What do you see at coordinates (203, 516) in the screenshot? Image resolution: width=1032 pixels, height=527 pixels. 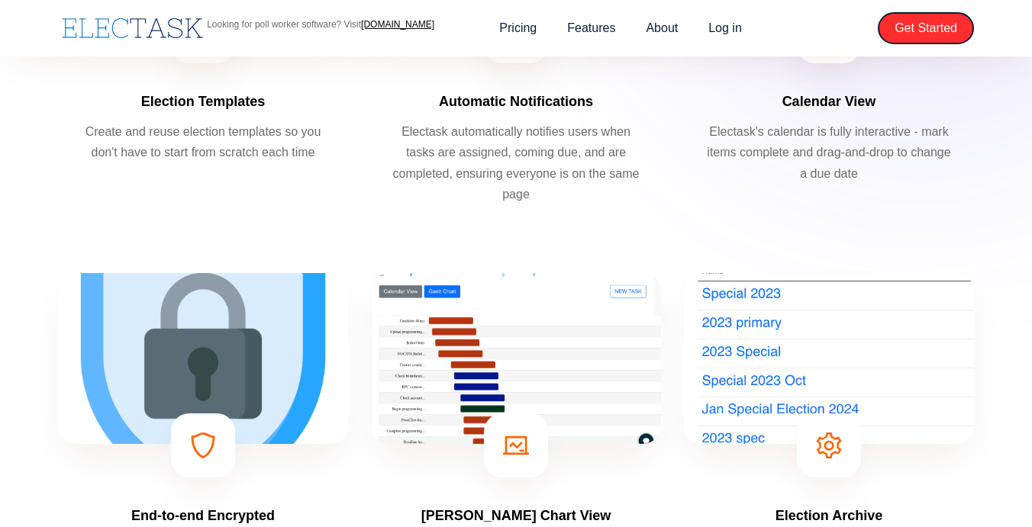 I see `h4: End-to-end Encrypted` at bounding box center [203, 516].